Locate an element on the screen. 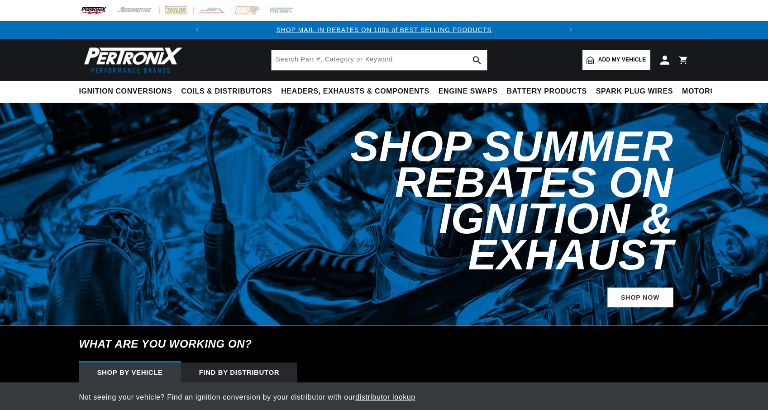 Image resolution: width=768 pixels, height=410 pixels. span: Engine Swaps is located at coordinates (468, 91).